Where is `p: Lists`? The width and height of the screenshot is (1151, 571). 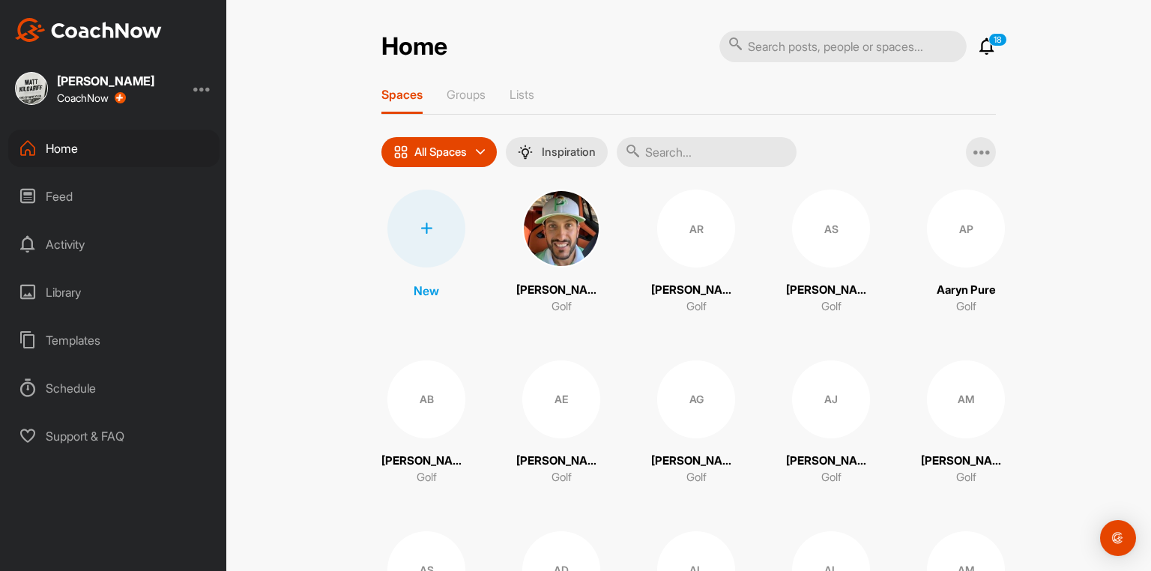
p: Lists is located at coordinates (521, 94).